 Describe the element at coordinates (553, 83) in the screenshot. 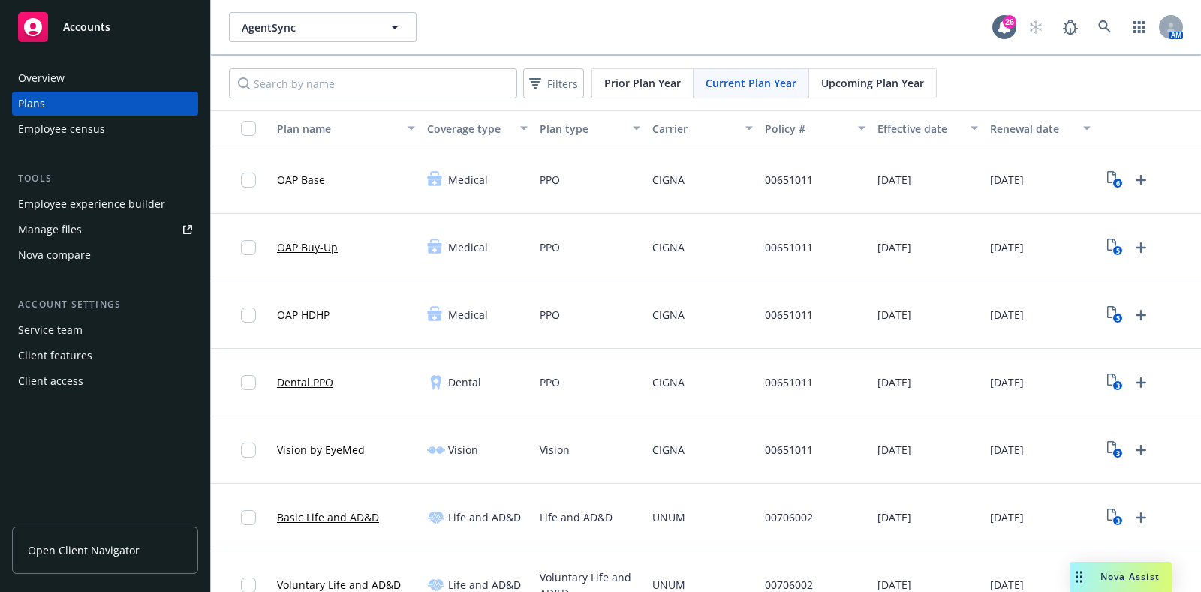

I see `button: Filters` at that location.